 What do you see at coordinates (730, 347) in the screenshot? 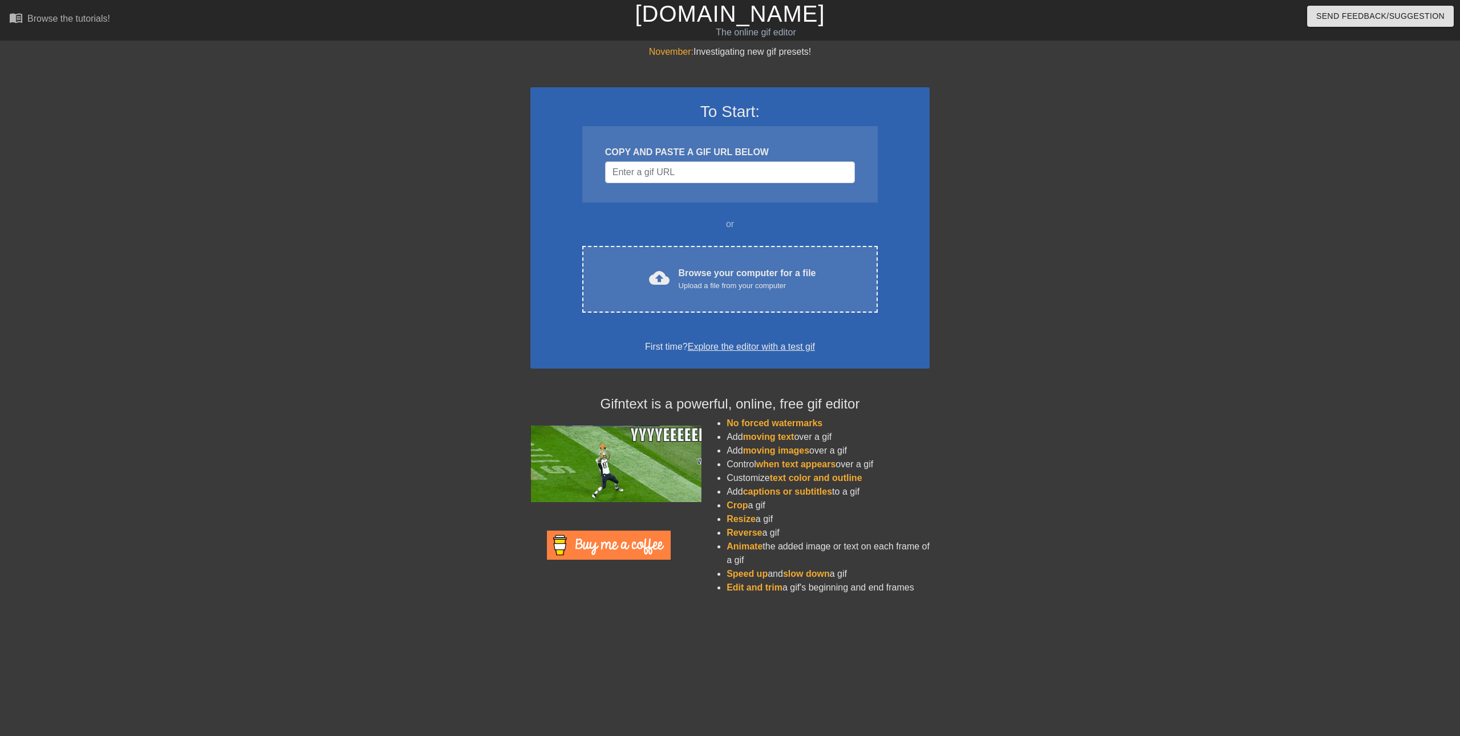
I see `div: First time?` at bounding box center [730, 347].